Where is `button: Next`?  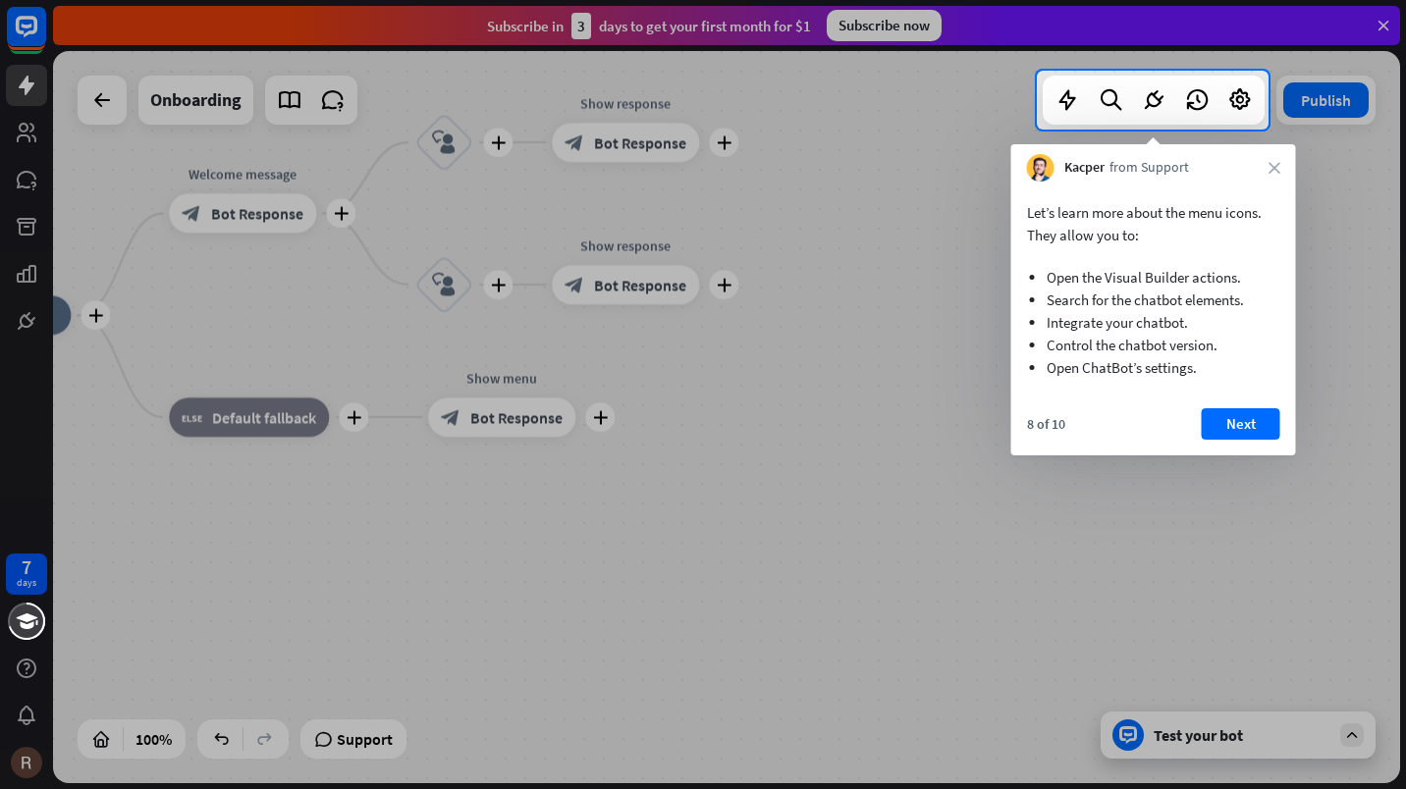 button: Next is located at coordinates (1241, 424).